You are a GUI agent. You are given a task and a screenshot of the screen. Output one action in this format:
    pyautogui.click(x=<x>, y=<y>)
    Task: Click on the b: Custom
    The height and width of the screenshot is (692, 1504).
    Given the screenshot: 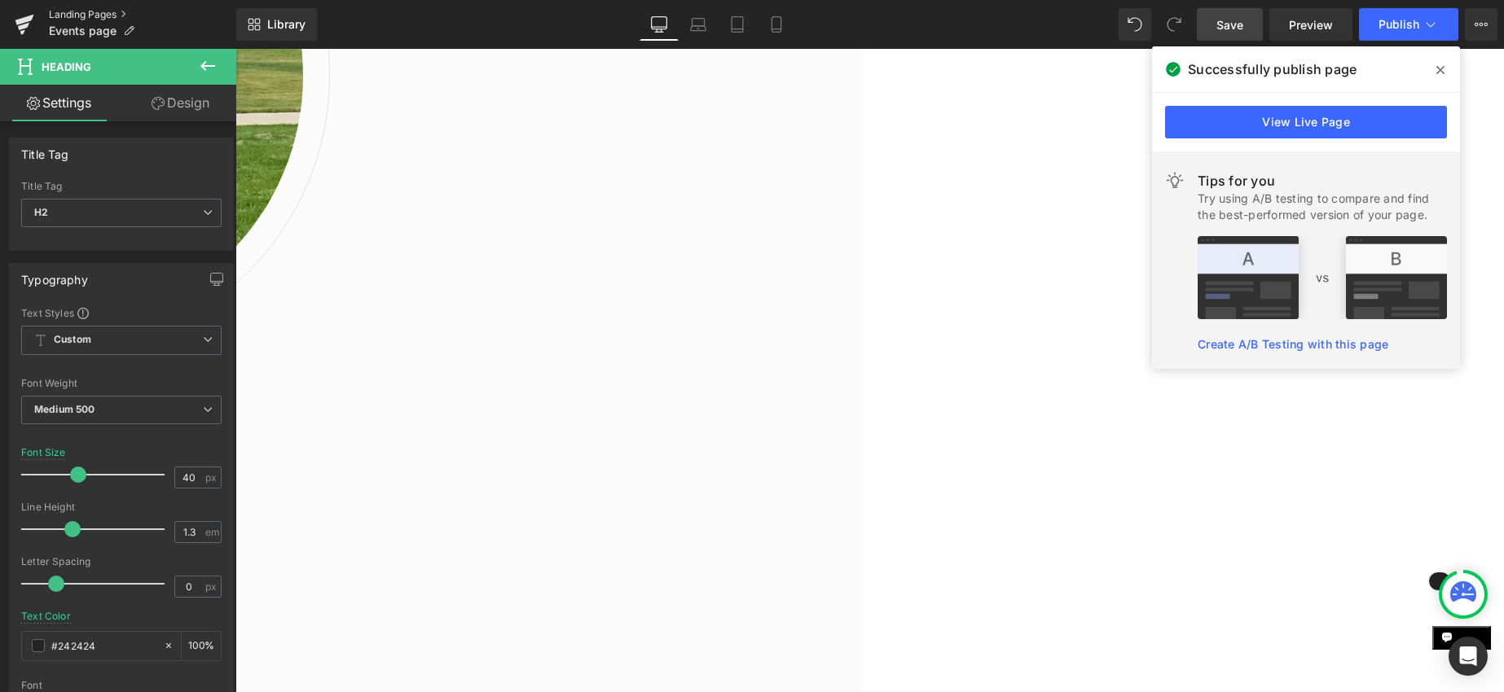 What is the action you would take?
    pyautogui.click(x=73, y=340)
    